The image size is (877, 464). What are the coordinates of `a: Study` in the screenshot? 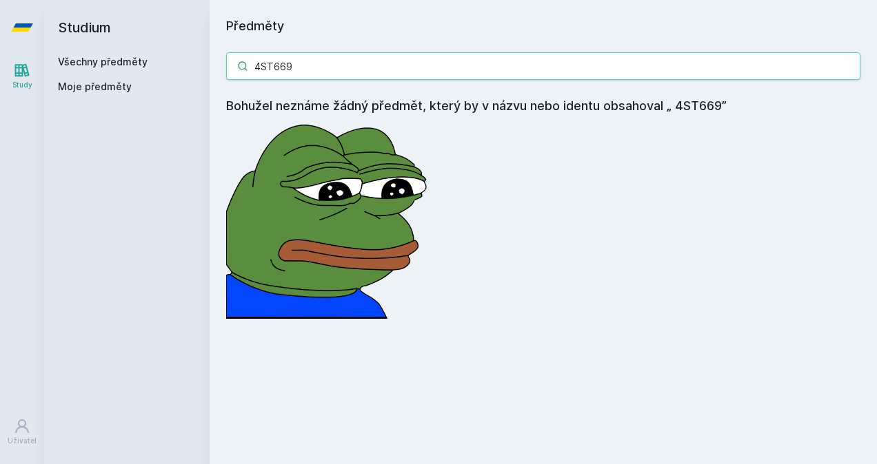 It's located at (22, 76).